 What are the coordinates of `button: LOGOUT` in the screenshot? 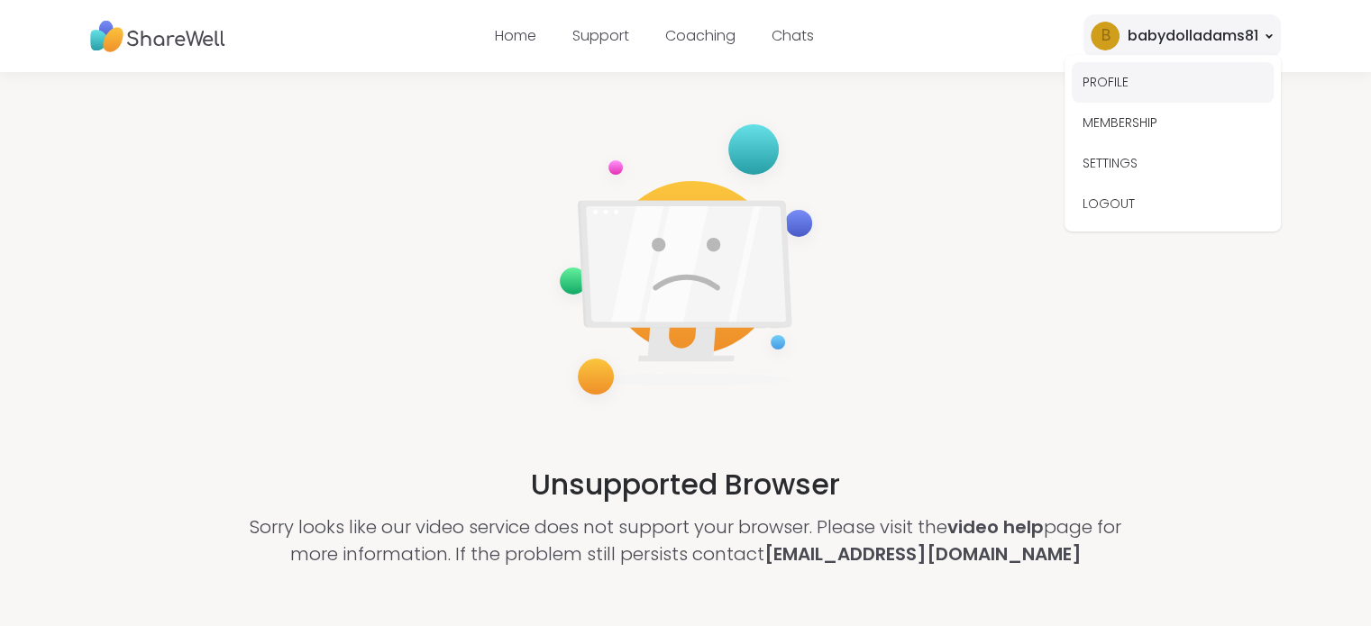 It's located at (1173, 204).